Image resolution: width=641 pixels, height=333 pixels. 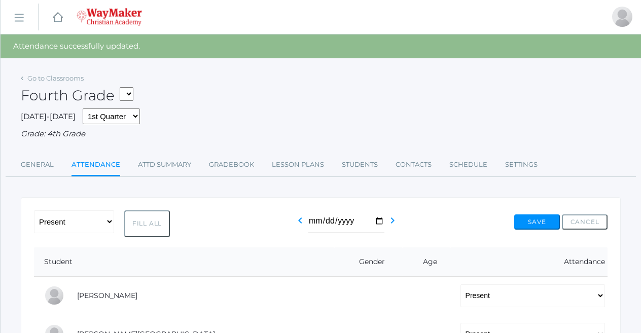 I want to click on a: Settings, so click(x=521, y=165).